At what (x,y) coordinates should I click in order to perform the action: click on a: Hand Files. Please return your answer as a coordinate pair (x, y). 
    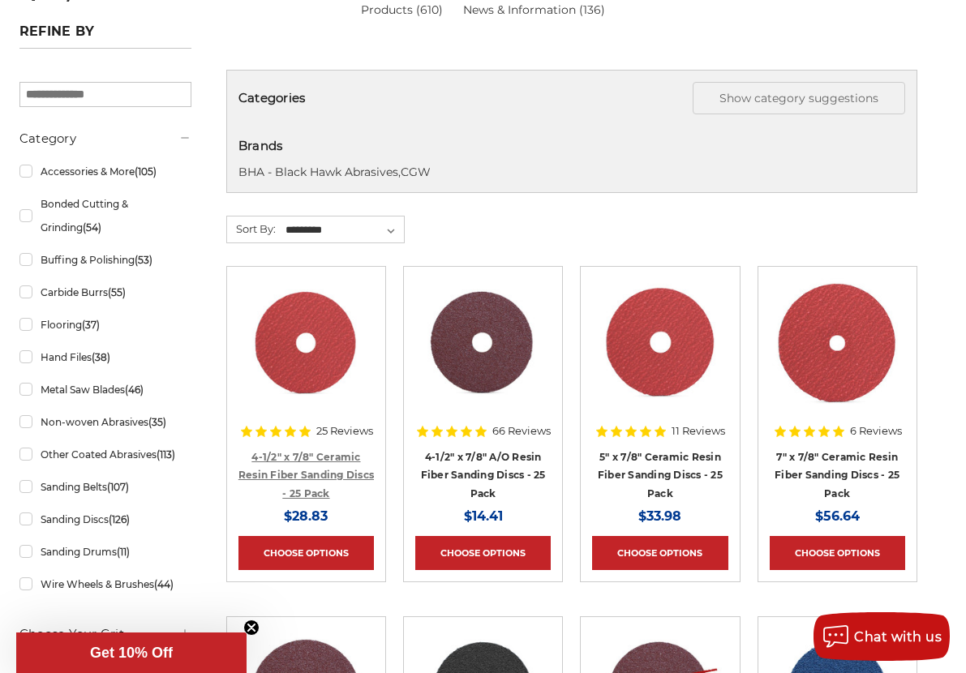
    Looking at the image, I should click on (105, 357).